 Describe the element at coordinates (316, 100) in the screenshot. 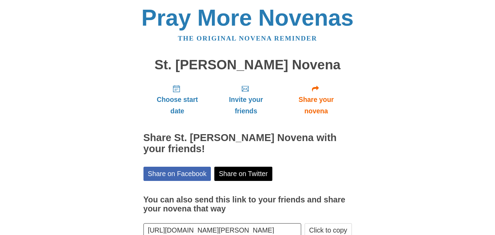

I see `a: Share your novena` at that location.